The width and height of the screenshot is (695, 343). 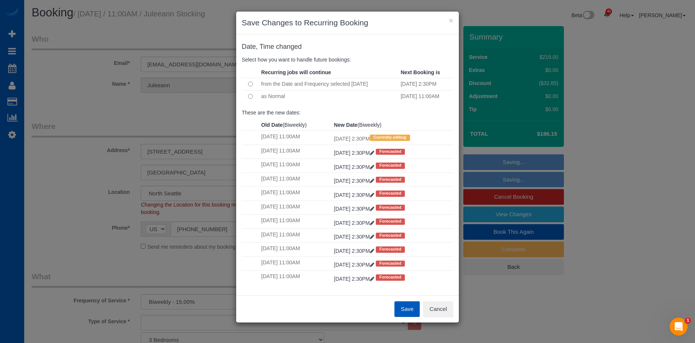 I want to click on strong: Recurring jobs will continue, so click(x=296, y=72).